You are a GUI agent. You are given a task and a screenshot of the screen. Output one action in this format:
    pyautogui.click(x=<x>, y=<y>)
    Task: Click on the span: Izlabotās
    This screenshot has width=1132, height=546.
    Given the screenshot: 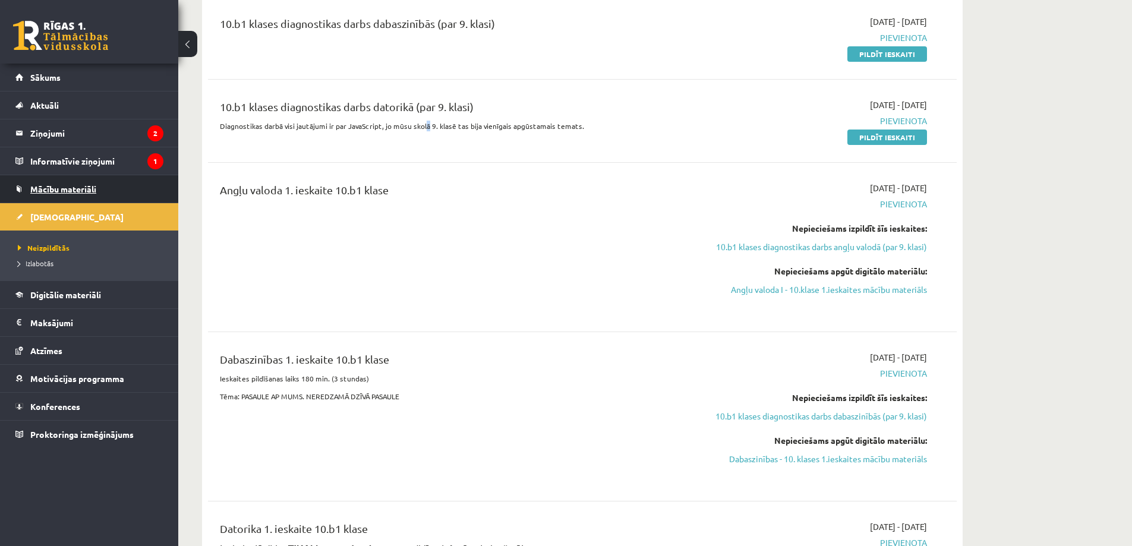 What is the action you would take?
    pyautogui.click(x=36, y=263)
    